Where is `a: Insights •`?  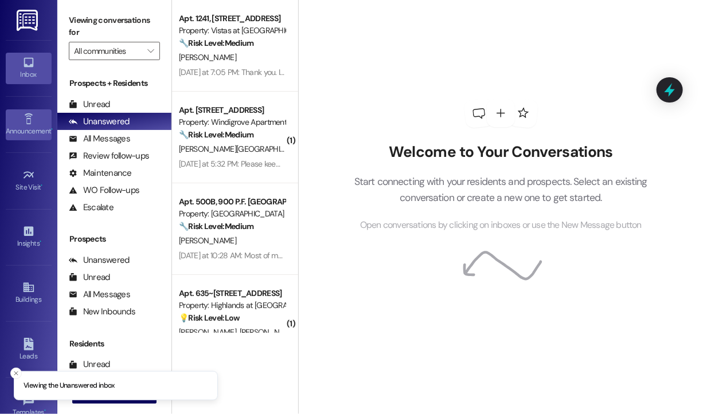 a: Insights • is located at coordinates (29, 237).